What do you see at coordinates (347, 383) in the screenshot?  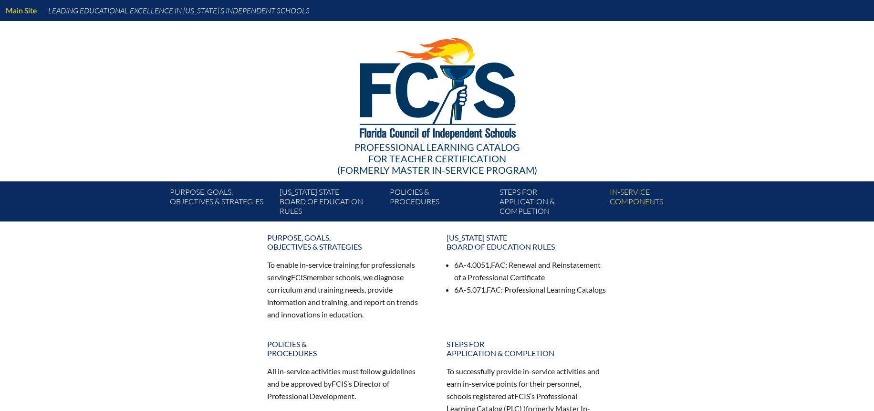 I see `p: All in-service activities must follow guidelines and be approved by ’s Director of Professional D...` at bounding box center [347, 383].